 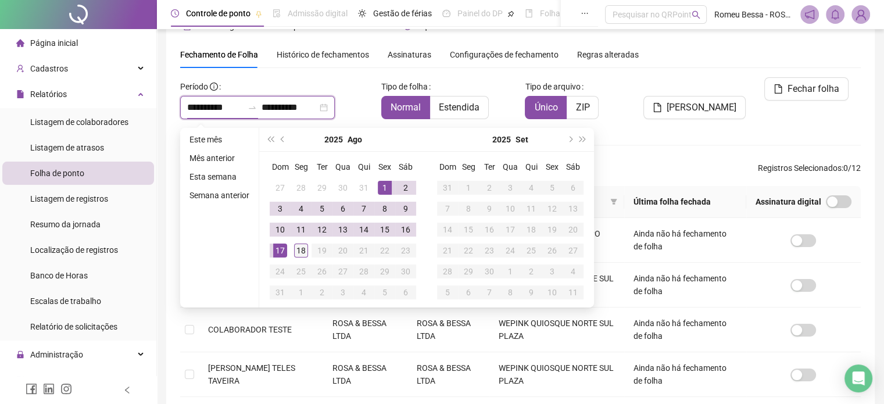 What do you see at coordinates (48, 94) in the screenshot?
I see `span: Relatórios` at bounding box center [48, 94].